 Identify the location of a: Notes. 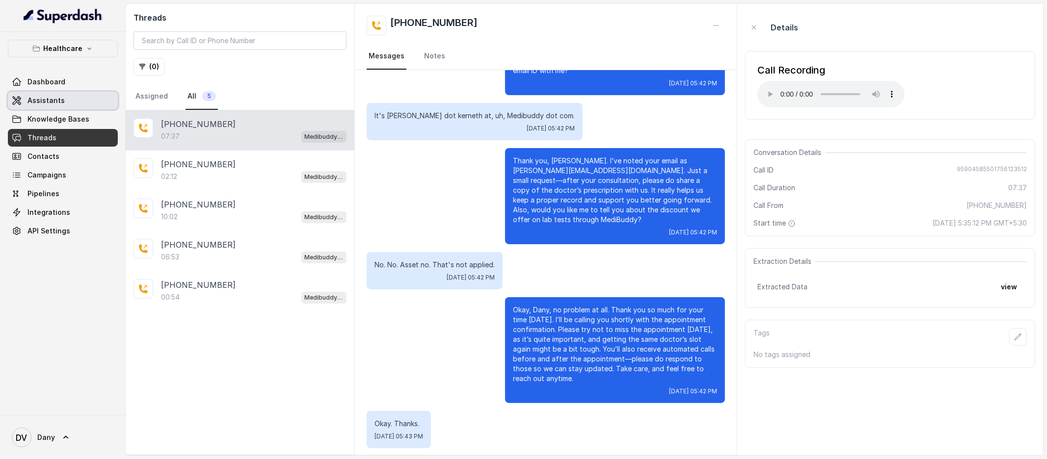
(434, 56).